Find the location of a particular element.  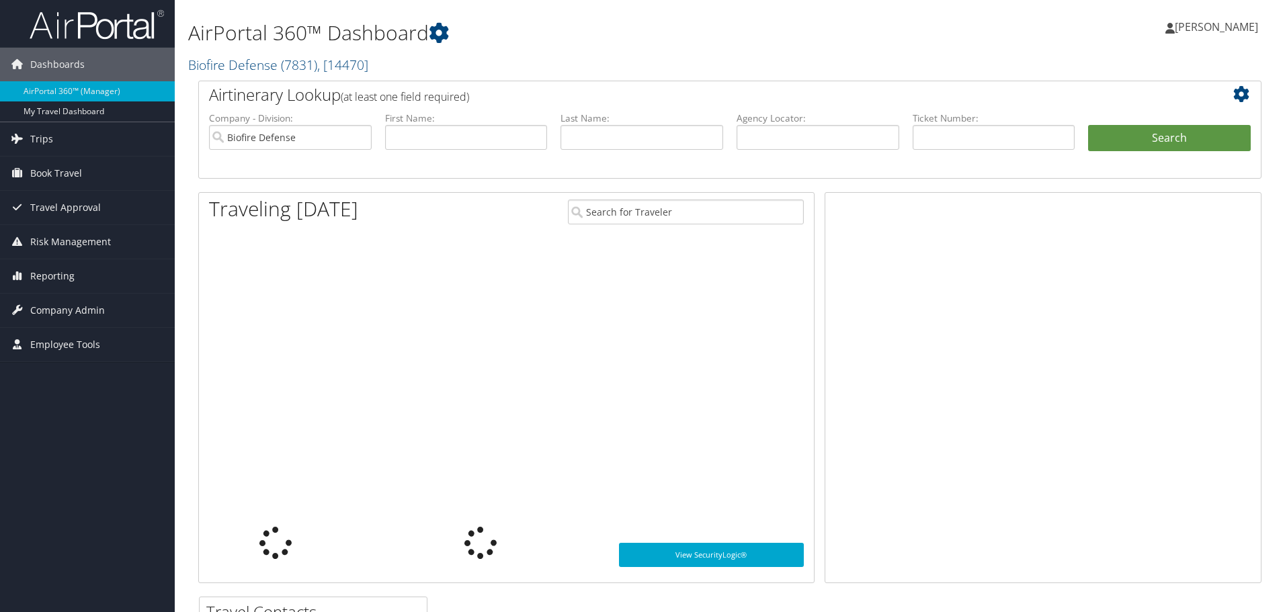

span: Reporting is located at coordinates (52, 276).